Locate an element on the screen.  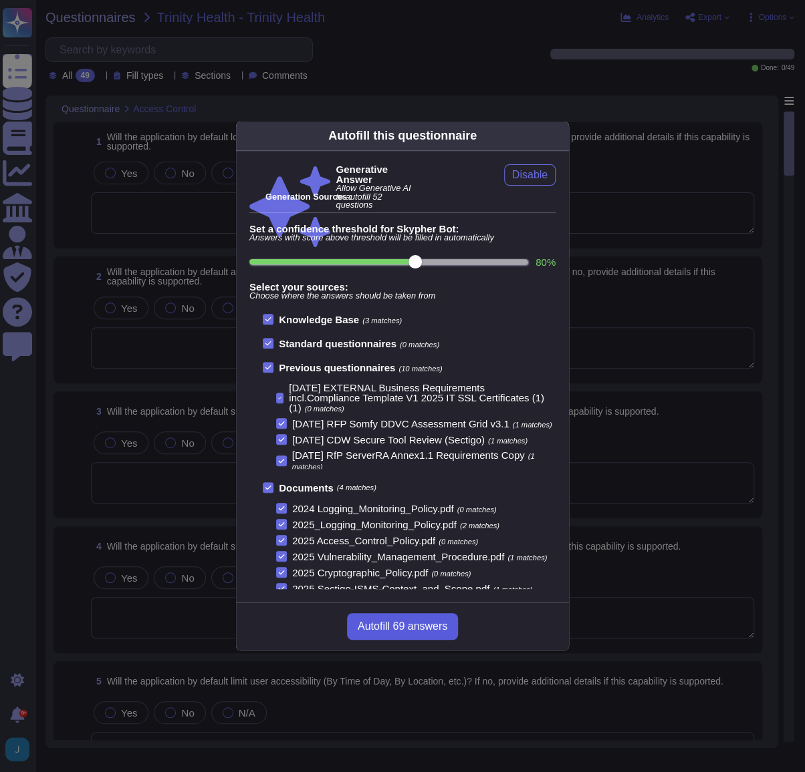
span: (4 matches) is located at coordinates (356, 488).